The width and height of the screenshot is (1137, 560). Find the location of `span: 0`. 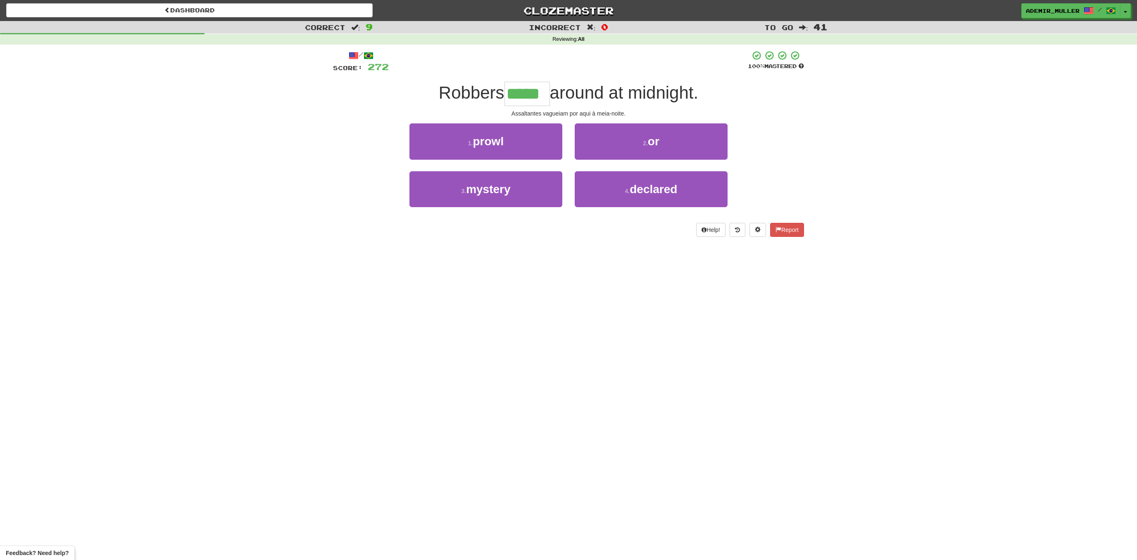

span: 0 is located at coordinates (604, 27).